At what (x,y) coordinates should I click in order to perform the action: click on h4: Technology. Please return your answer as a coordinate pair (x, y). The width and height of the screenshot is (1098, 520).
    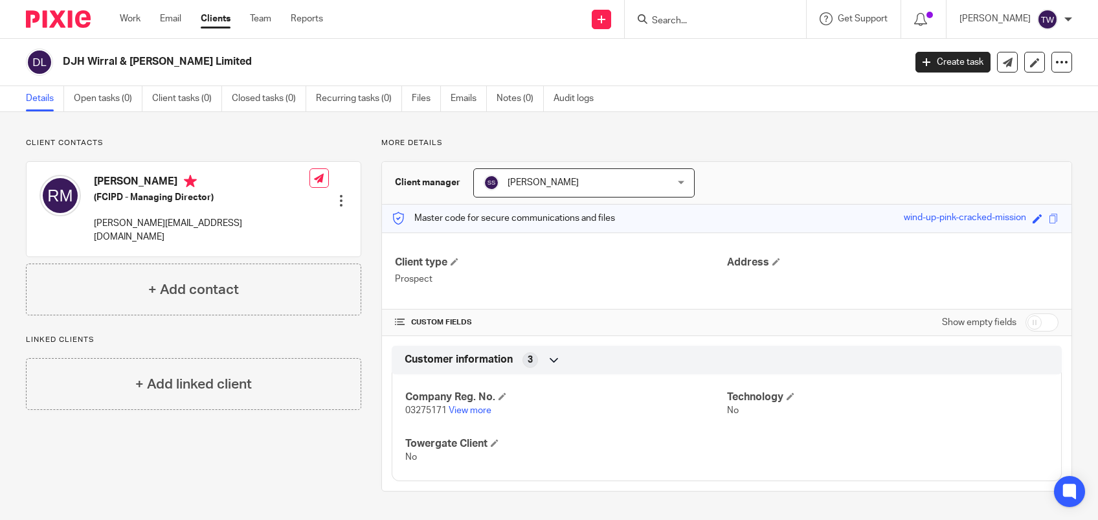
    Looking at the image, I should click on (887, 397).